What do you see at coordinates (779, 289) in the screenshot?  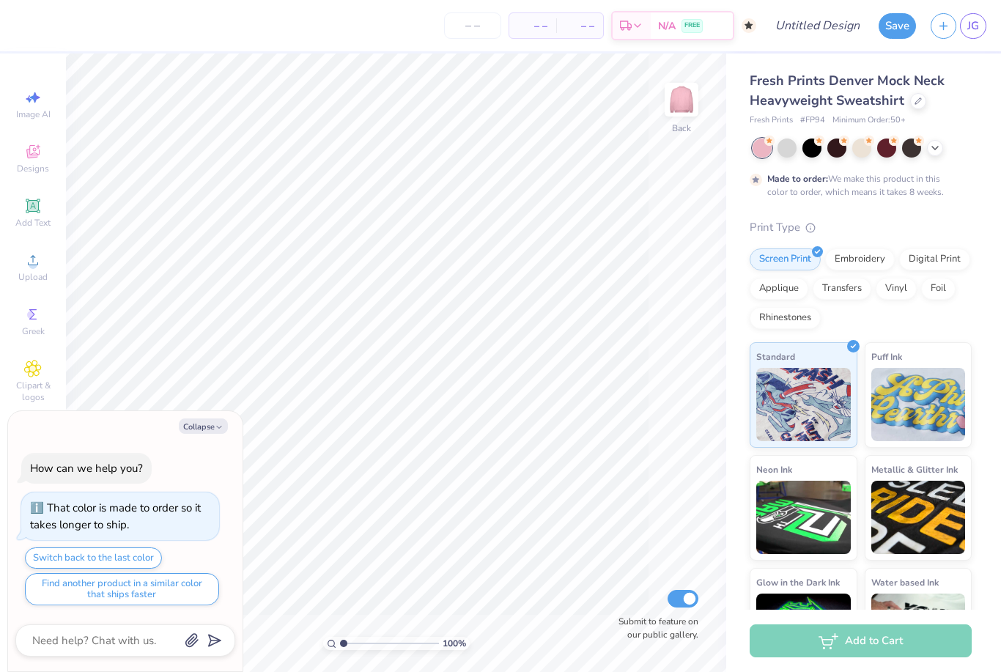 I see `div: Applique` at bounding box center [779, 289].